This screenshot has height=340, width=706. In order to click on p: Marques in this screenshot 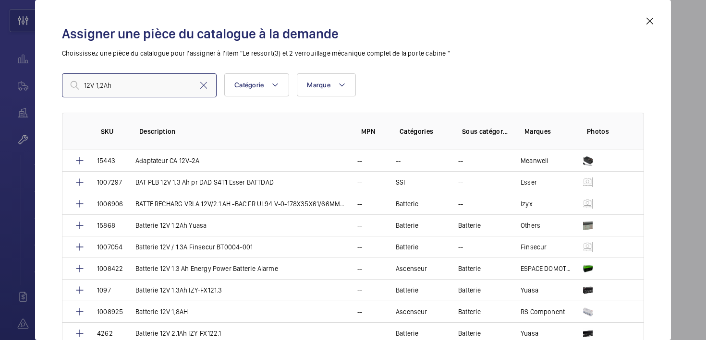, I will do `click(548, 132)`.